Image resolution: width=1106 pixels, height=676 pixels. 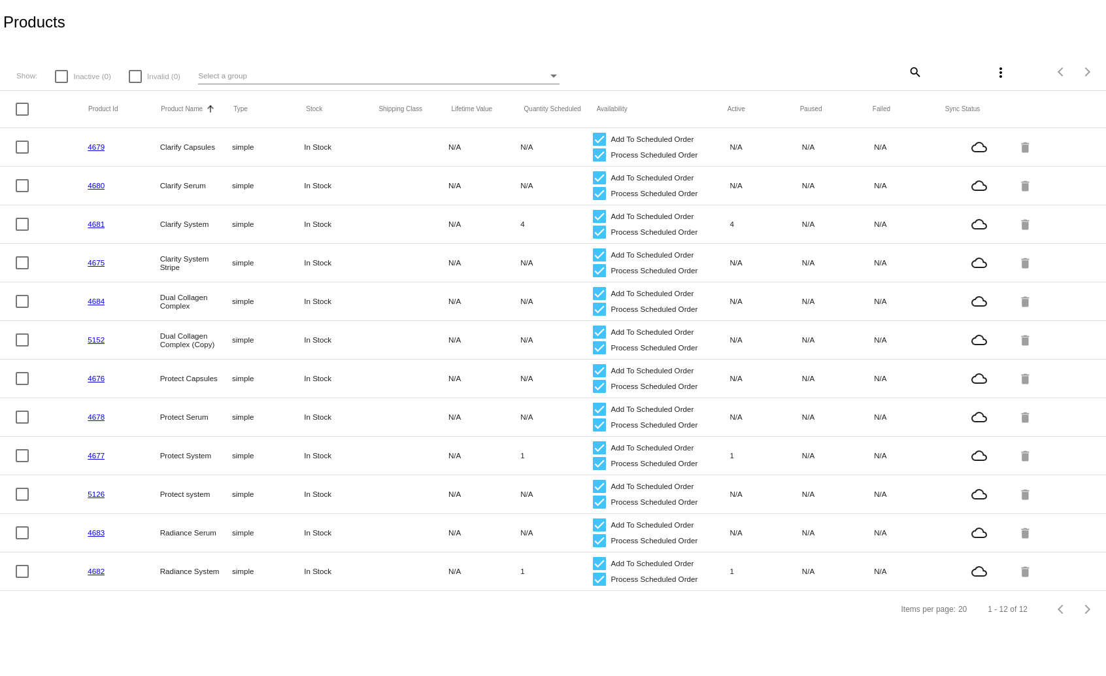 What do you see at coordinates (556, 223) in the screenshot?
I see `mat-cell: 4` at bounding box center [556, 223].